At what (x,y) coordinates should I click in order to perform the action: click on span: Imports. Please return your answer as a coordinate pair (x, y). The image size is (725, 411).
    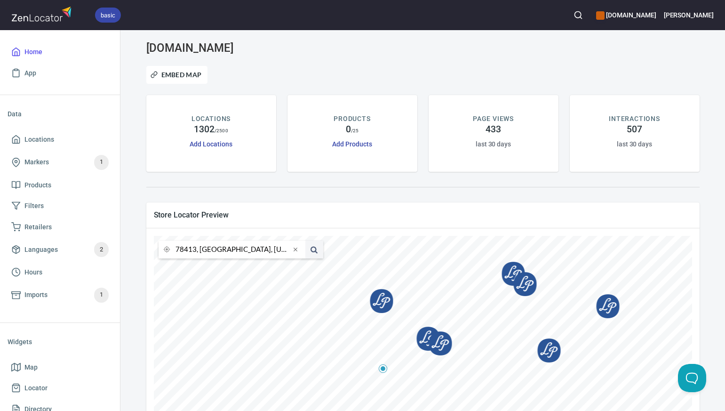
    Looking at the image, I should click on (36, 295).